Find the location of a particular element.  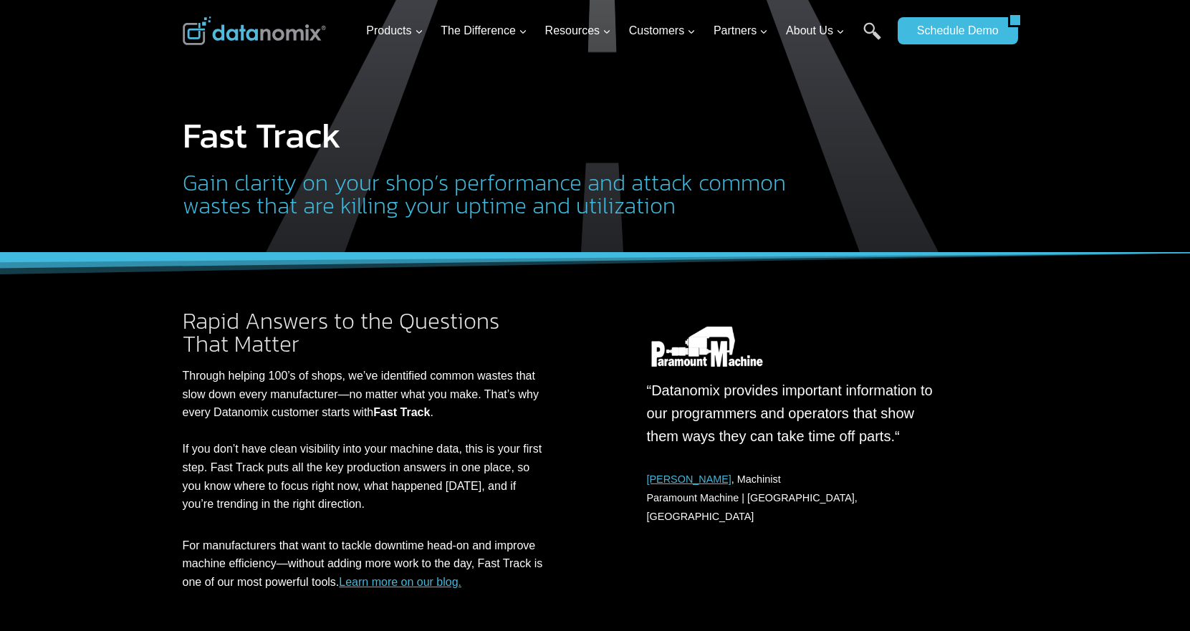

img: Datanomix Customer - Paramount Machine is located at coordinates (707, 347).